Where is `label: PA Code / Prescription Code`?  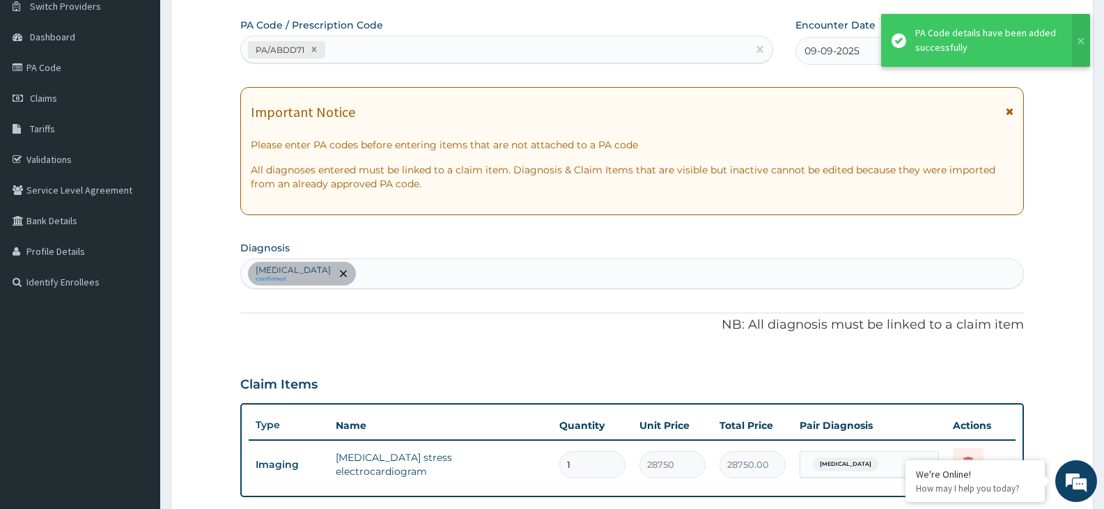
label: PA Code / Prescription Code is located at coordinates (311, 25).